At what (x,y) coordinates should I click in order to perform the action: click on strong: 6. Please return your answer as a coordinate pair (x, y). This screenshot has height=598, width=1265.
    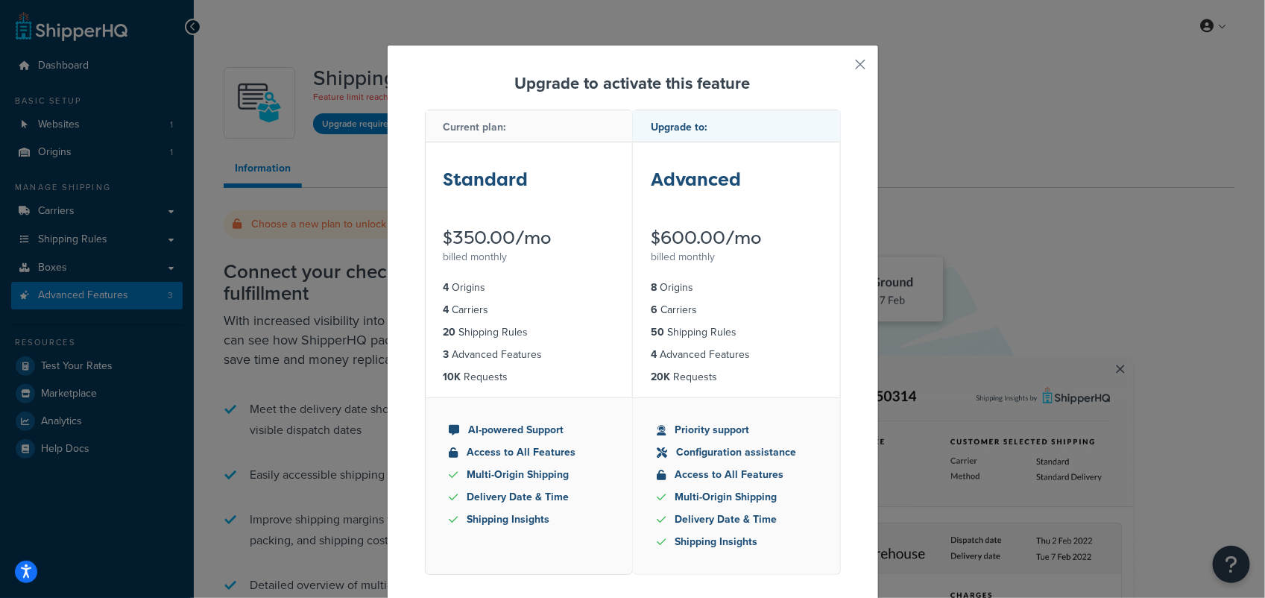
    Looking at the image, I should click on (654, 309).